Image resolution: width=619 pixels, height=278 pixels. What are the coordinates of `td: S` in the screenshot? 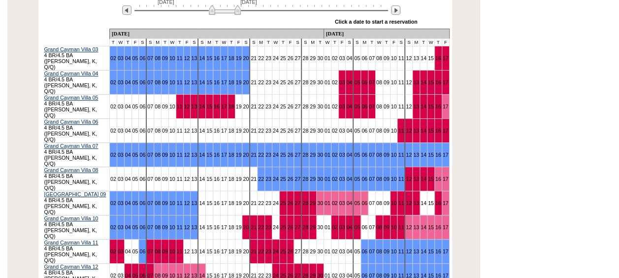 It's located at (194, 42).